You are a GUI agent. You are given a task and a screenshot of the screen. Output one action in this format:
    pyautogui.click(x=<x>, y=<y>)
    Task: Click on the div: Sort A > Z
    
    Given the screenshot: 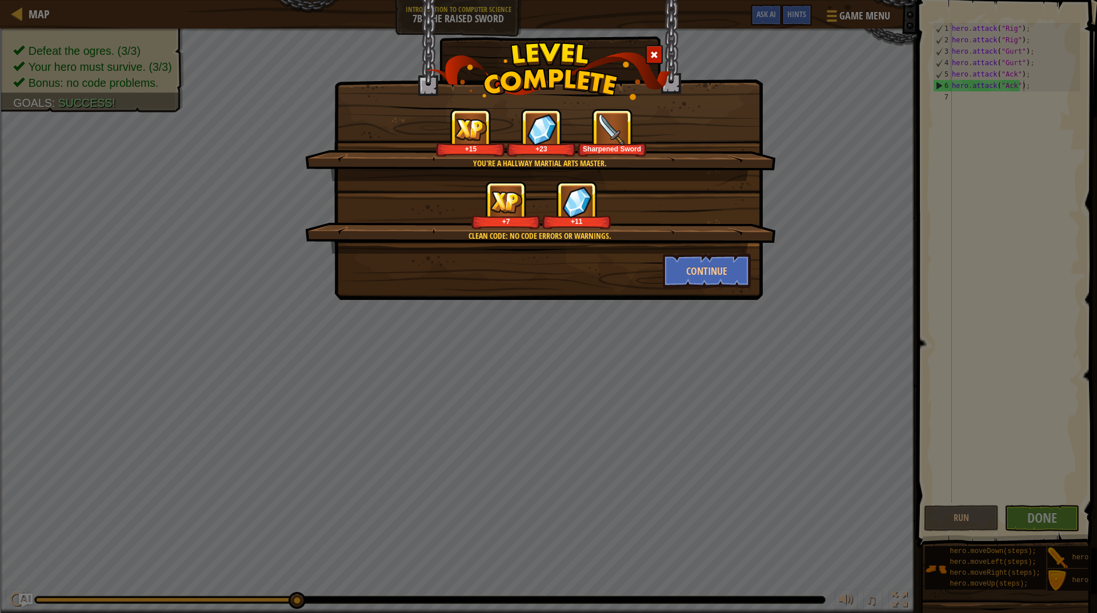 What is the action you would take?
    pyautogui.click(x=549, y=32)
    